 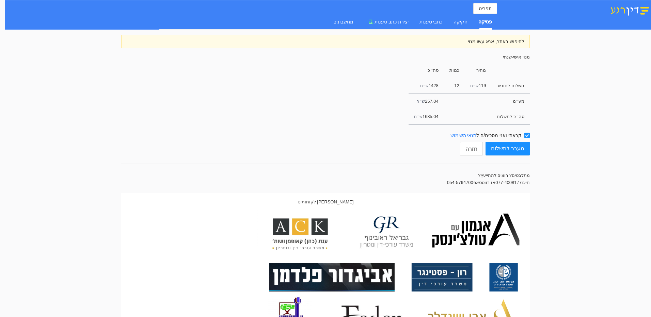 I want to click on img: דין רגע, so click(x=630, y=10).